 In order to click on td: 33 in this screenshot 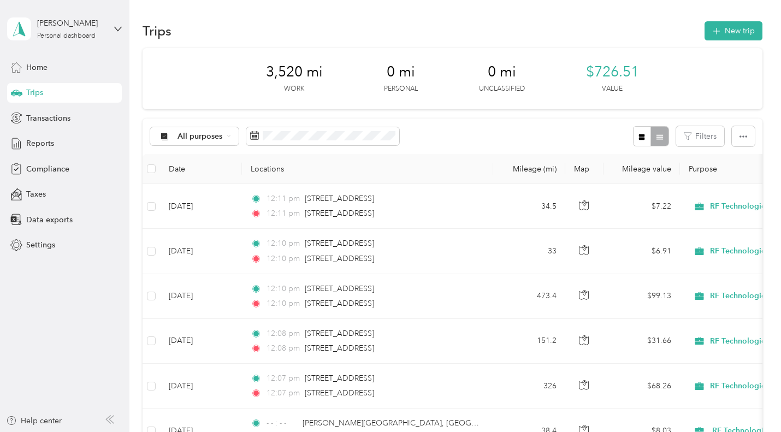, I will do `click(529, 251)`.